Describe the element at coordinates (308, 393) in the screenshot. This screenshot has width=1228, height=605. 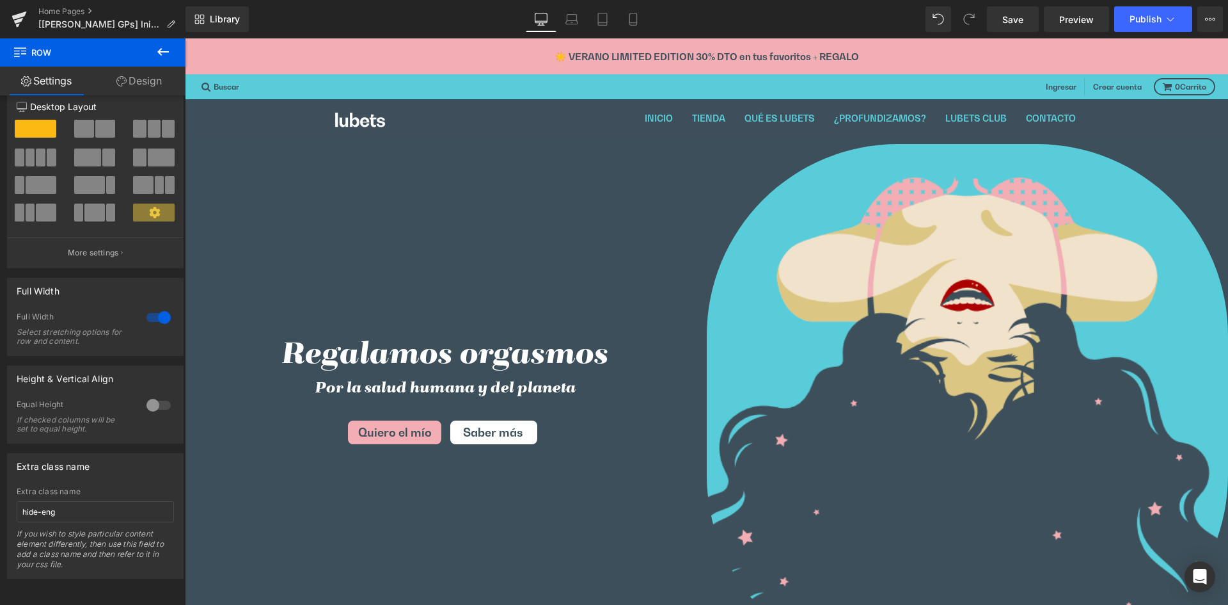
I see `span: Saber más` at that location.